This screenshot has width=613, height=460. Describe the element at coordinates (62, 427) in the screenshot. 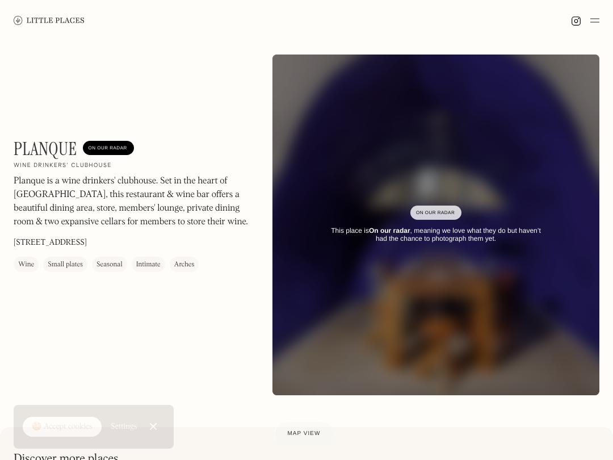

I see `a: 🍪 Accept cookies` at that location.